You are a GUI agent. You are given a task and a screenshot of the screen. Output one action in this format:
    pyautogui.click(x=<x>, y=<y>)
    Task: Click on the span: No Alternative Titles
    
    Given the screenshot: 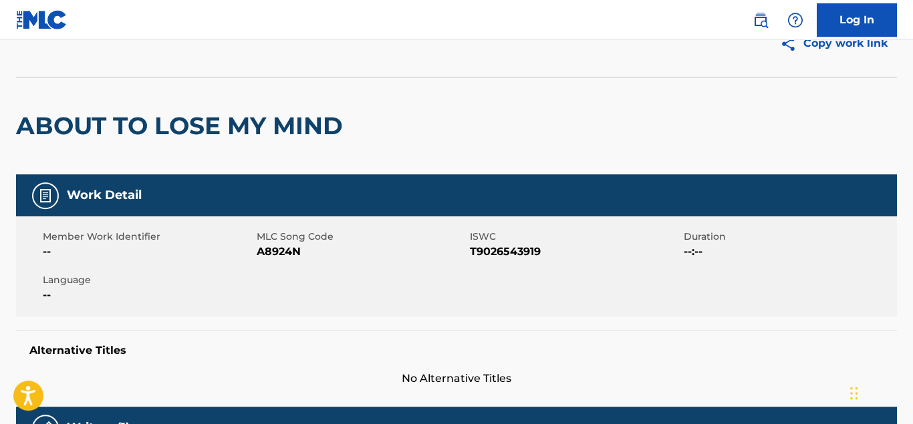 What is the action you would take?
    pyautogui.click(x=456, y=379)
    